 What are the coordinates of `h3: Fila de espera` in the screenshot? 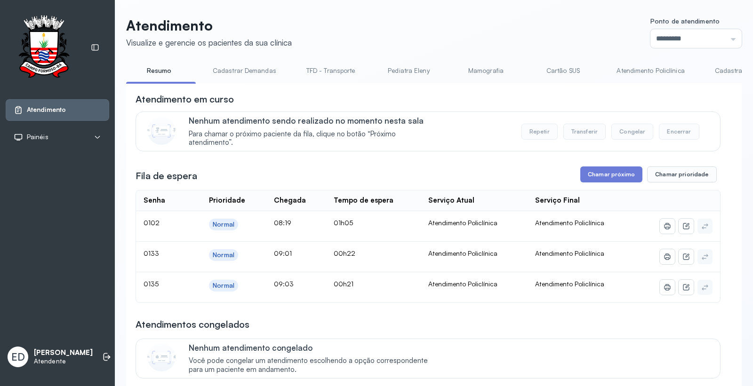 It's located at (166, 176).